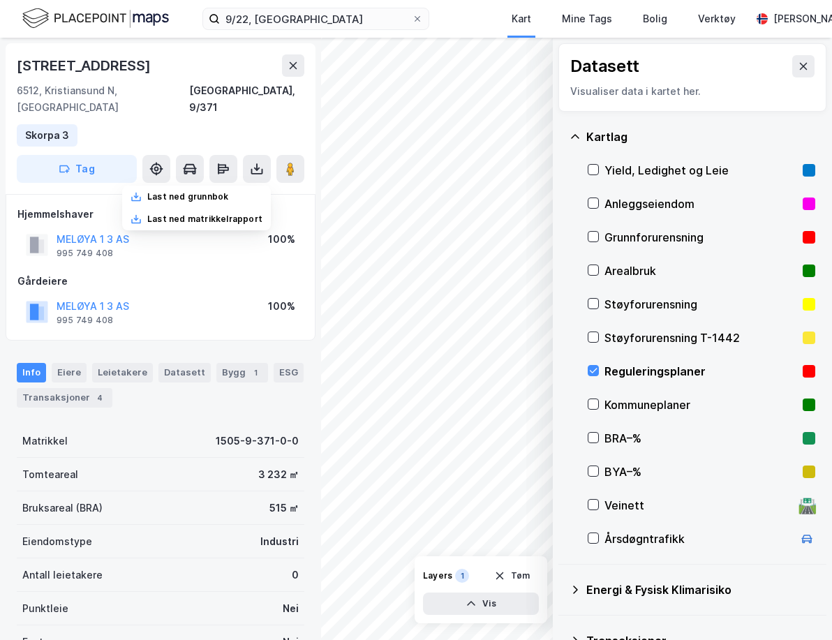 The image size is (832, 640). What do you see at coordinates (700, 371) in the screenshot?
I see `div: Reguleringsplaner` at bounding box center [700, 371].